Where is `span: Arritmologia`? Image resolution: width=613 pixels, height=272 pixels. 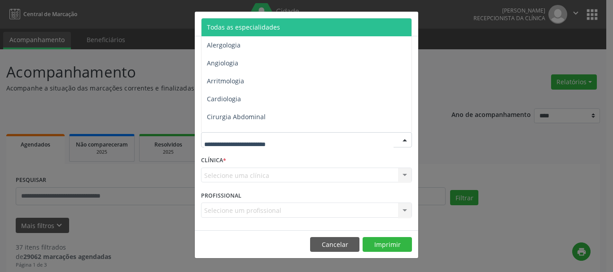 span: Arritmologia is located at coordinates (225, 81).